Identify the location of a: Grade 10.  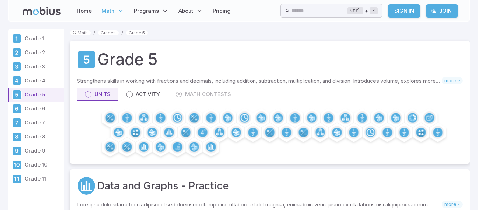
(36, 165).